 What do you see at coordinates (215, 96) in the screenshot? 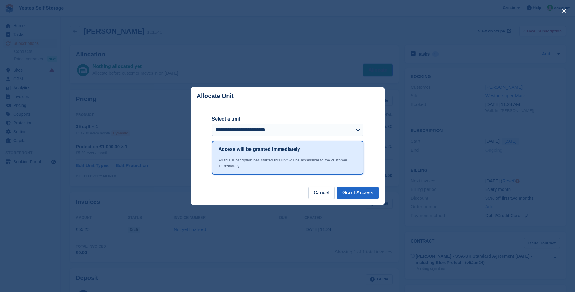
I see `p: Allocate Unit` at bounding box center [215, 96].